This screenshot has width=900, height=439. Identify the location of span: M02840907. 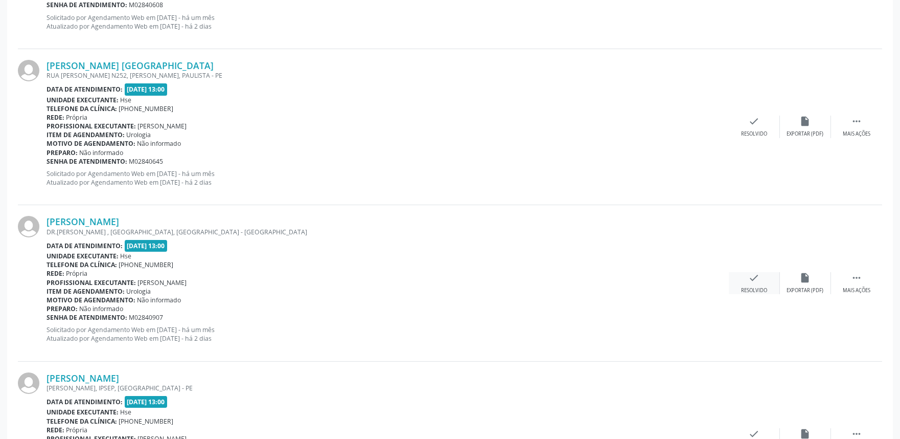
(146, 317).